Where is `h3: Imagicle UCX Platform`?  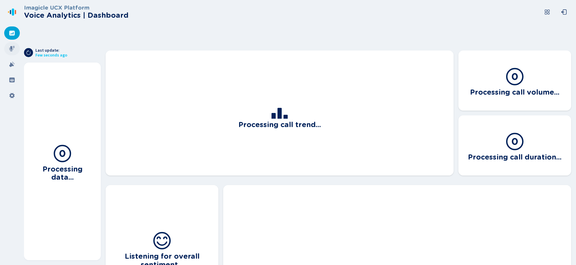 h3: Imagicle UCX Platform is located at coordinates (76, 8).